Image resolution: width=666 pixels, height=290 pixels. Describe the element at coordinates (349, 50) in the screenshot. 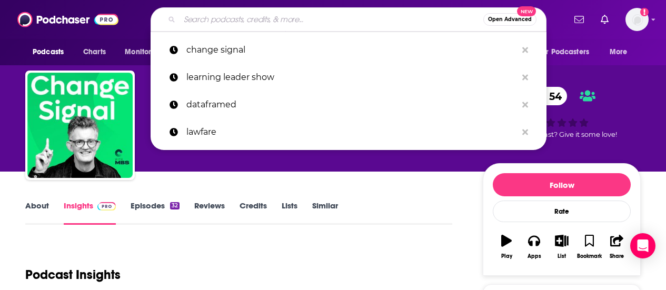

I see `a: change signal` at that location.